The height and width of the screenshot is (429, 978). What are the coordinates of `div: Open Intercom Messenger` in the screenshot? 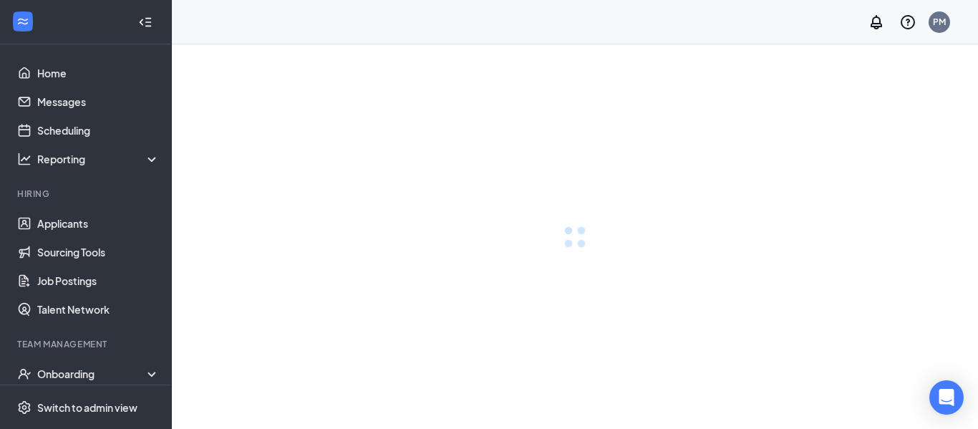 It's located at (946, 397).